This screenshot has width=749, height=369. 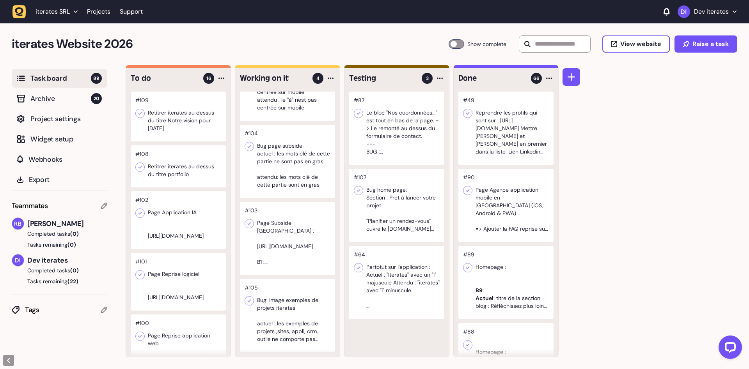 What do you see at coordinates (30, 206) in the screenshot?
I see `span: Teammates` at bounding box center [30, 206].